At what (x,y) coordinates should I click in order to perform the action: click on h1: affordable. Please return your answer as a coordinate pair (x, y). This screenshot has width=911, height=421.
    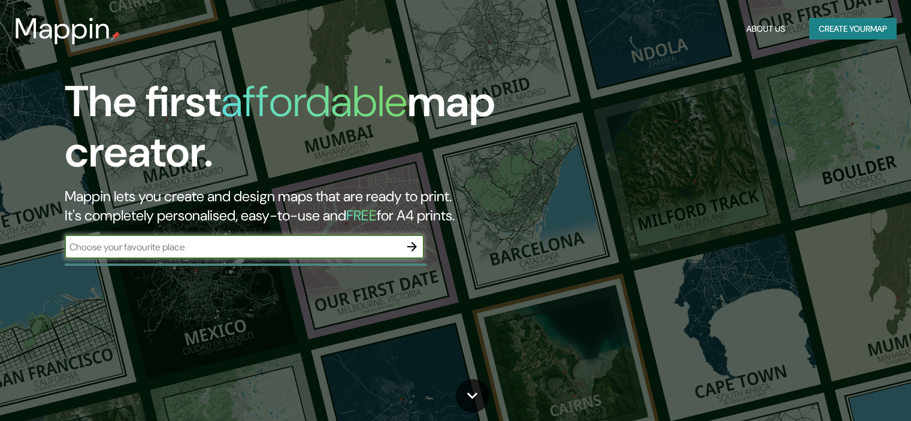
    Looking at the image, I should click on (314, 101).